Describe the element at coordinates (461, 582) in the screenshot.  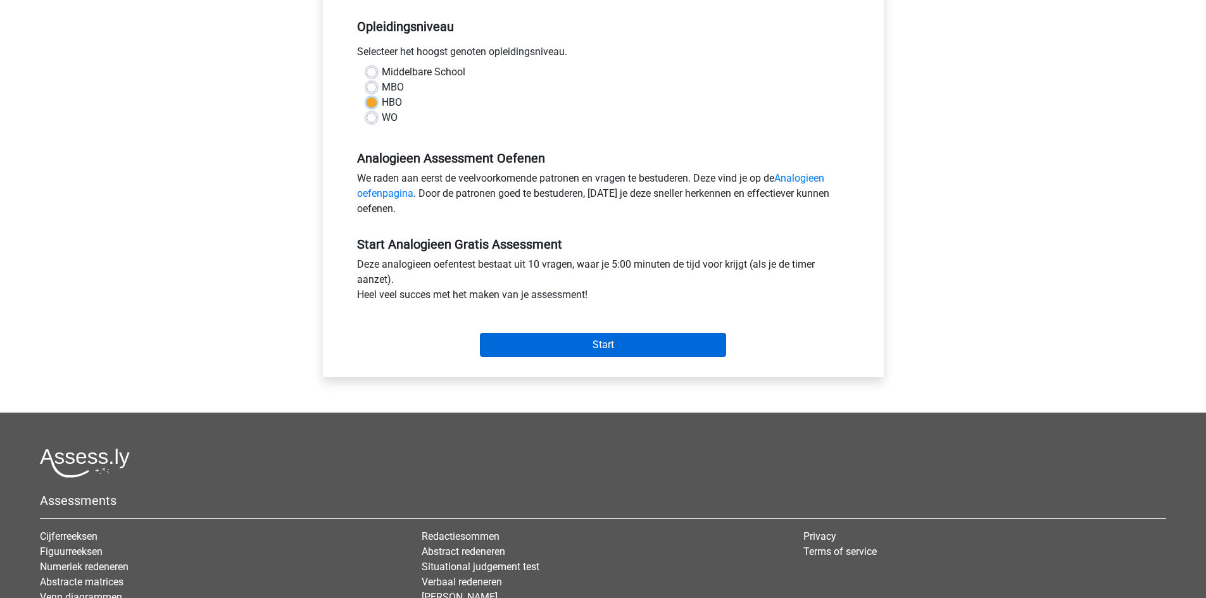
I see `a: Verbaal redeneren` at that location.